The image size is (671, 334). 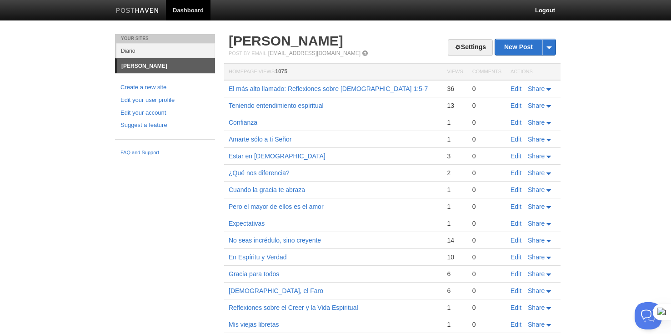 I want to click on a: Create a new site, so click(x=165, y=87).